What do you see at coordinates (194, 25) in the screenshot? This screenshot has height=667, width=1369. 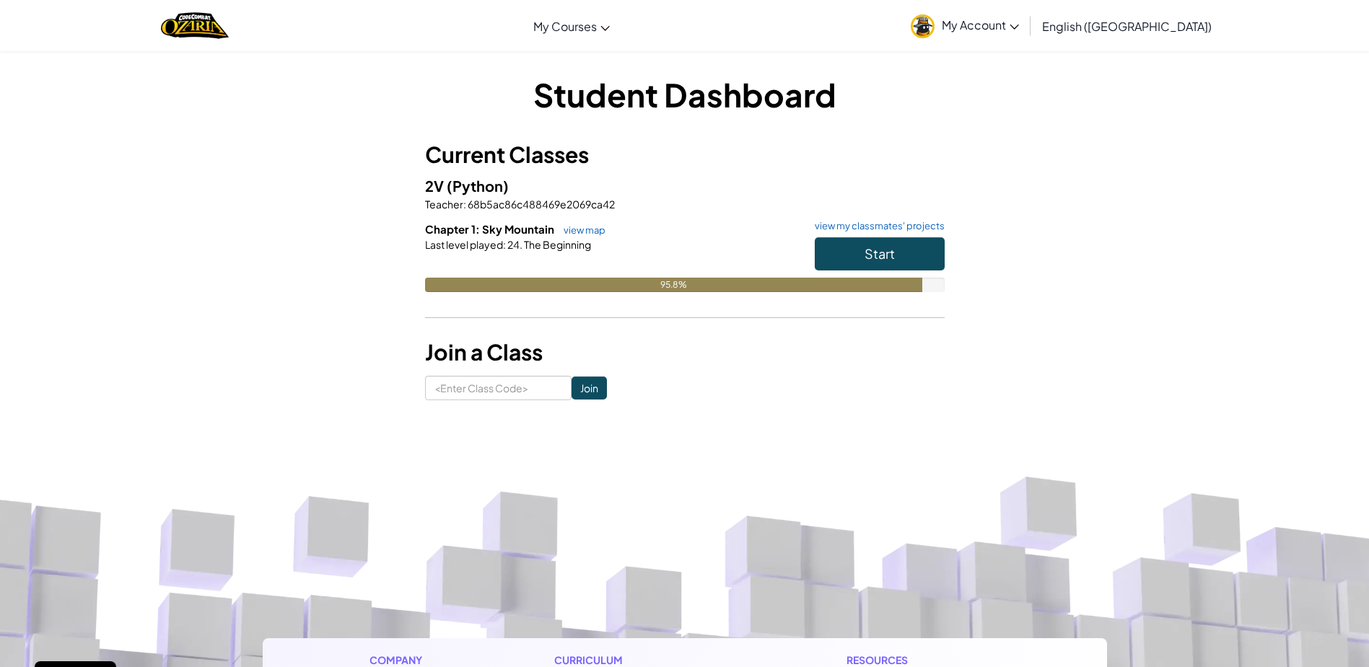 I see `a: Ozaria by CodeCombat logo` at bounding box center [194, 25].